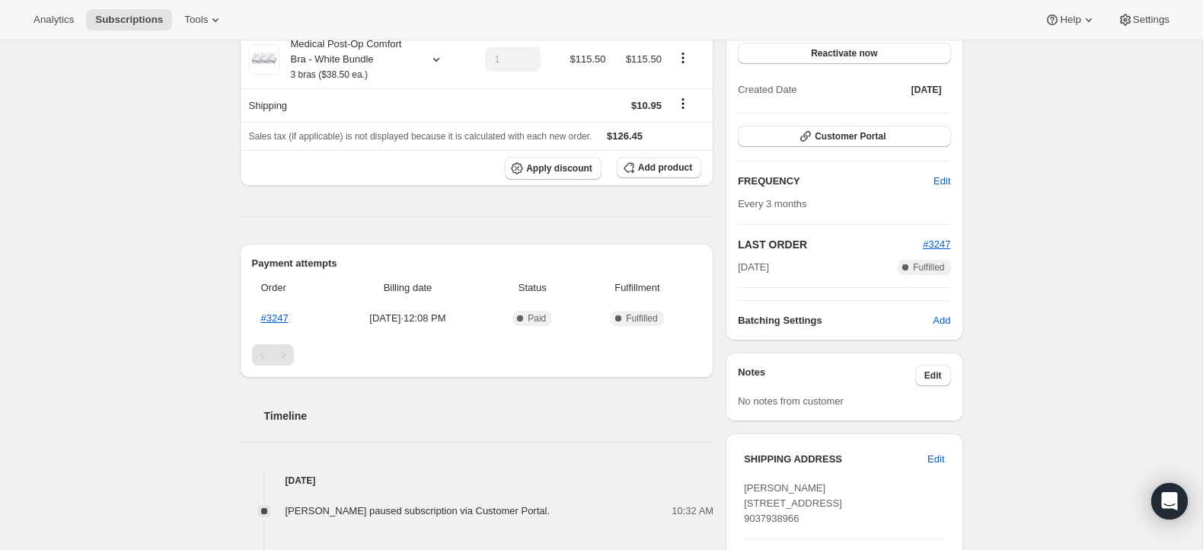 The height and width of the screenshot is (550, 1203). What do you see at coordinates (936, 244) in the screenshot?
I see `button: #3247` at bounding box center [936, 244].